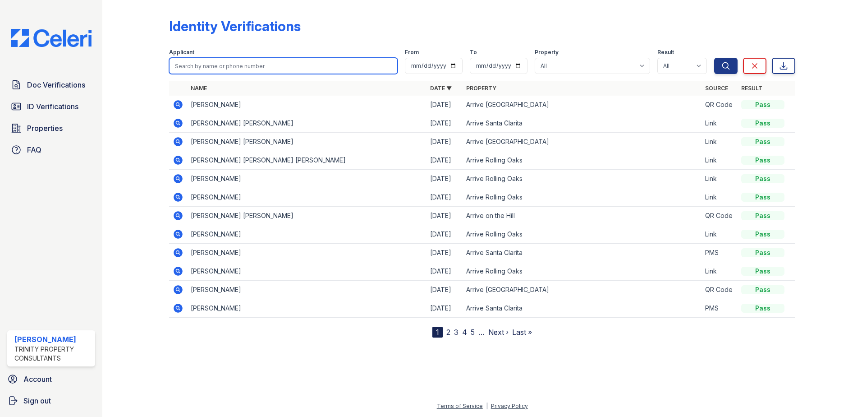  Describe the element at coordinates (464, 332) in the screenshot. I see `a: 4` at that location.